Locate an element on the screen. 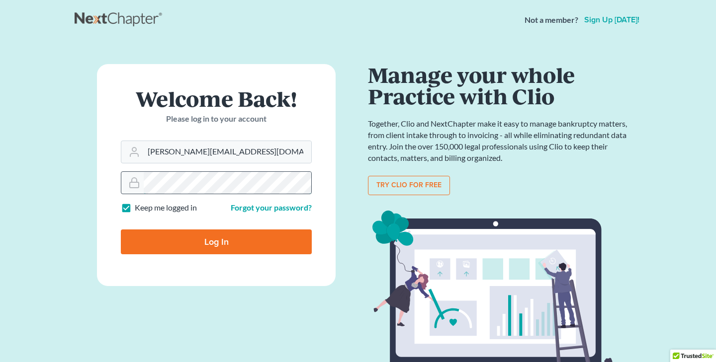 This screenshot has height=362, width=716. h1: Welcome Back! is located at coordinates (216, 98).